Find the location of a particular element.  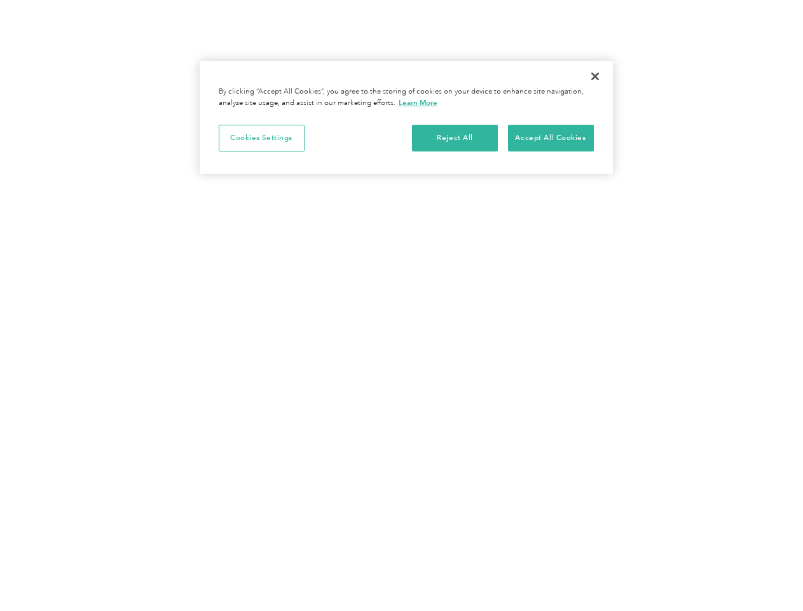

div: Privacy is located at coordinates (406, 117).